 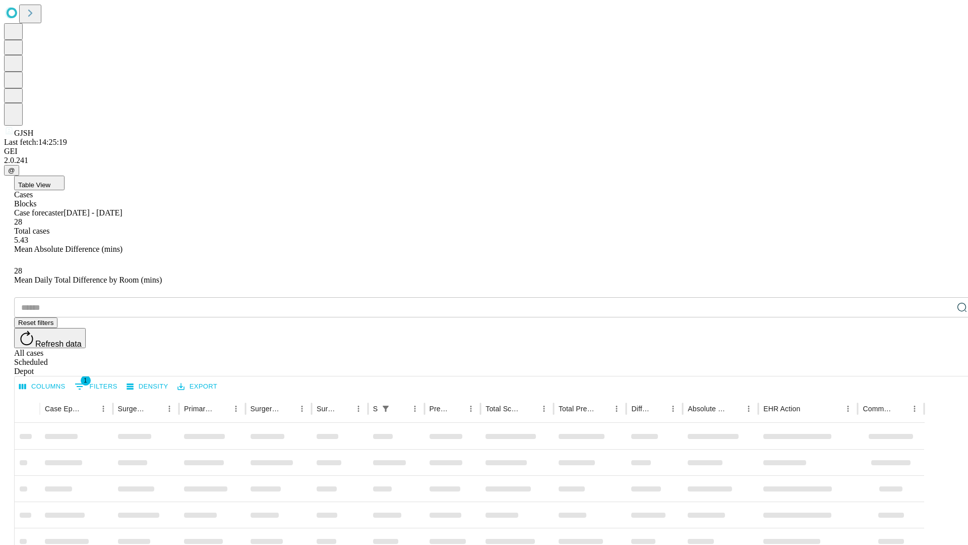 I want to click on button: Table View, so click(x=39, y=183).